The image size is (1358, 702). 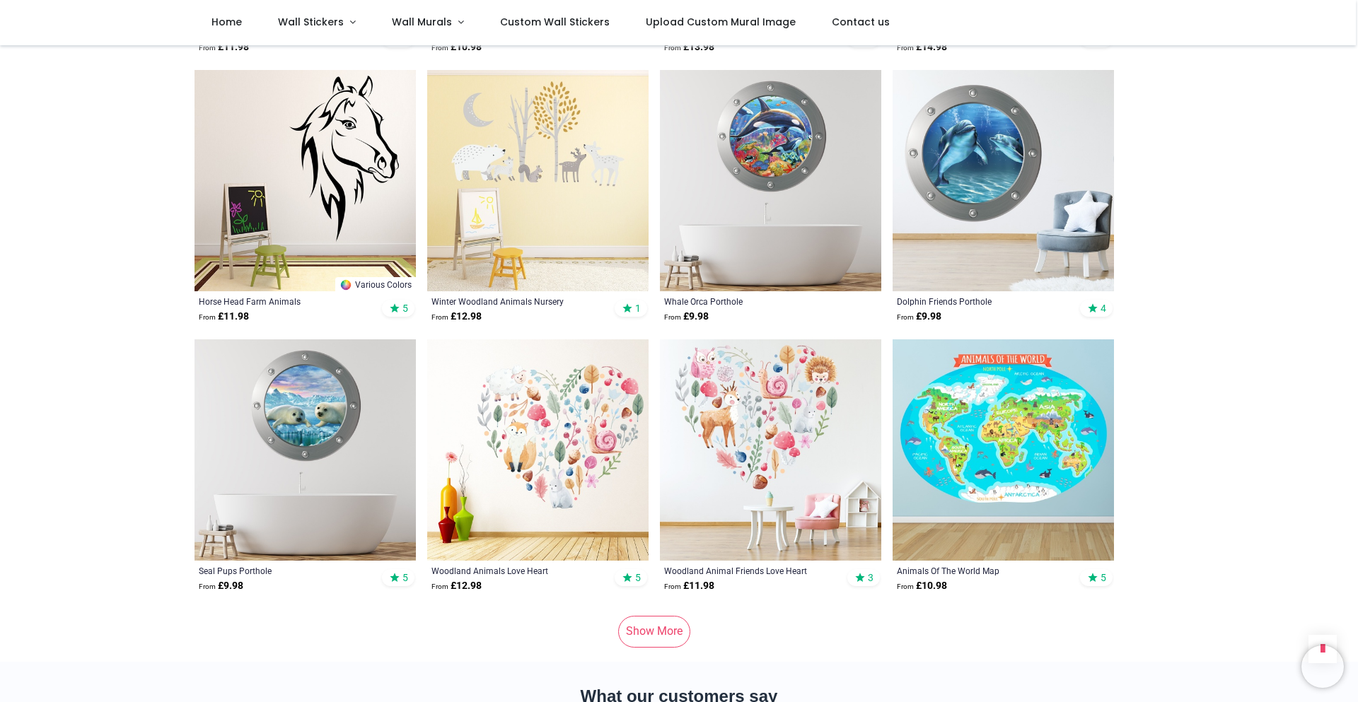 I want to click on span: Custom Wall Stickers, so click(x=554, y=22).